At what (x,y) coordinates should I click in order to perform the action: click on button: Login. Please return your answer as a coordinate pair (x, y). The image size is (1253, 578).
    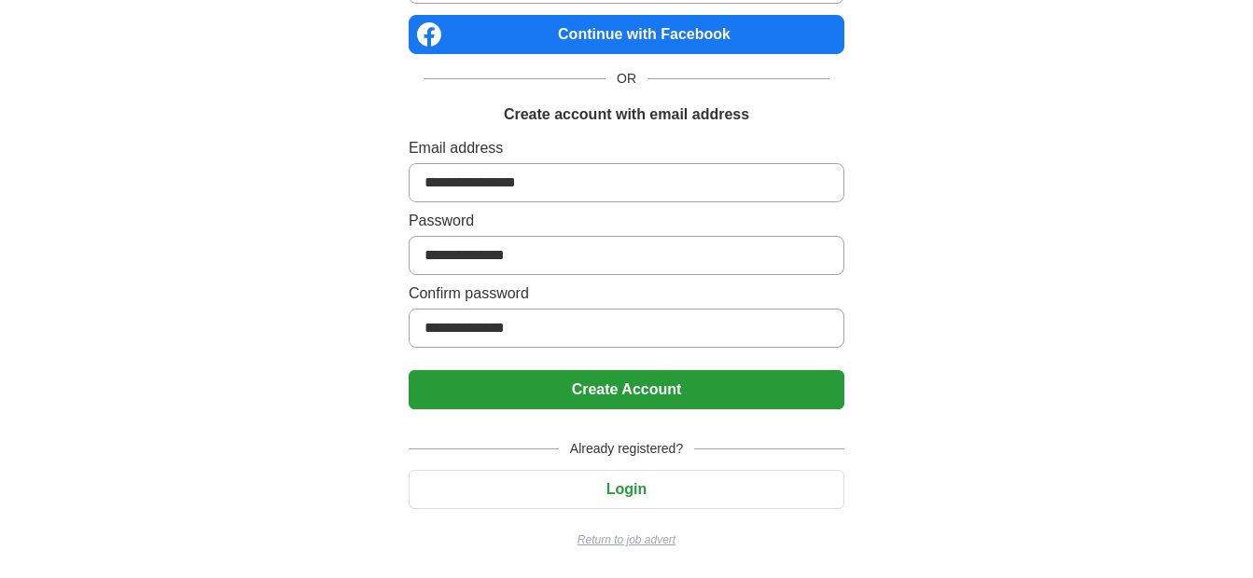
    Looking at the image, I should click on (626, 490).